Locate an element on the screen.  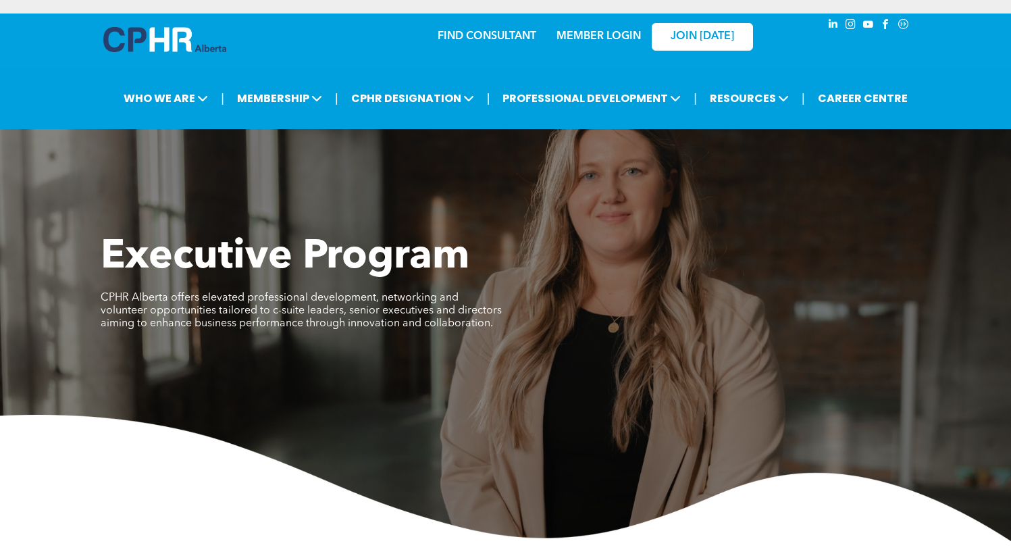
a: linkedin is located at coordinates (833, 26).